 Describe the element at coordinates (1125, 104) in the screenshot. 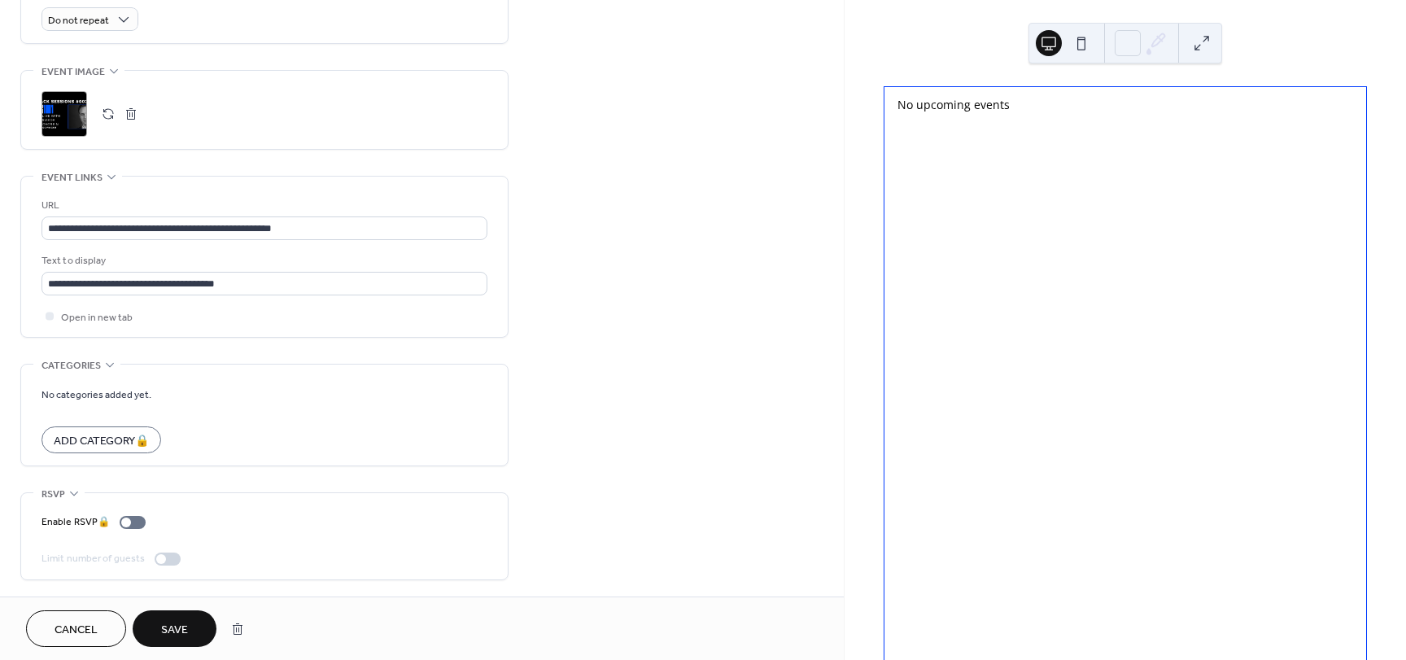

I see `div: No upcoming events` at that location.